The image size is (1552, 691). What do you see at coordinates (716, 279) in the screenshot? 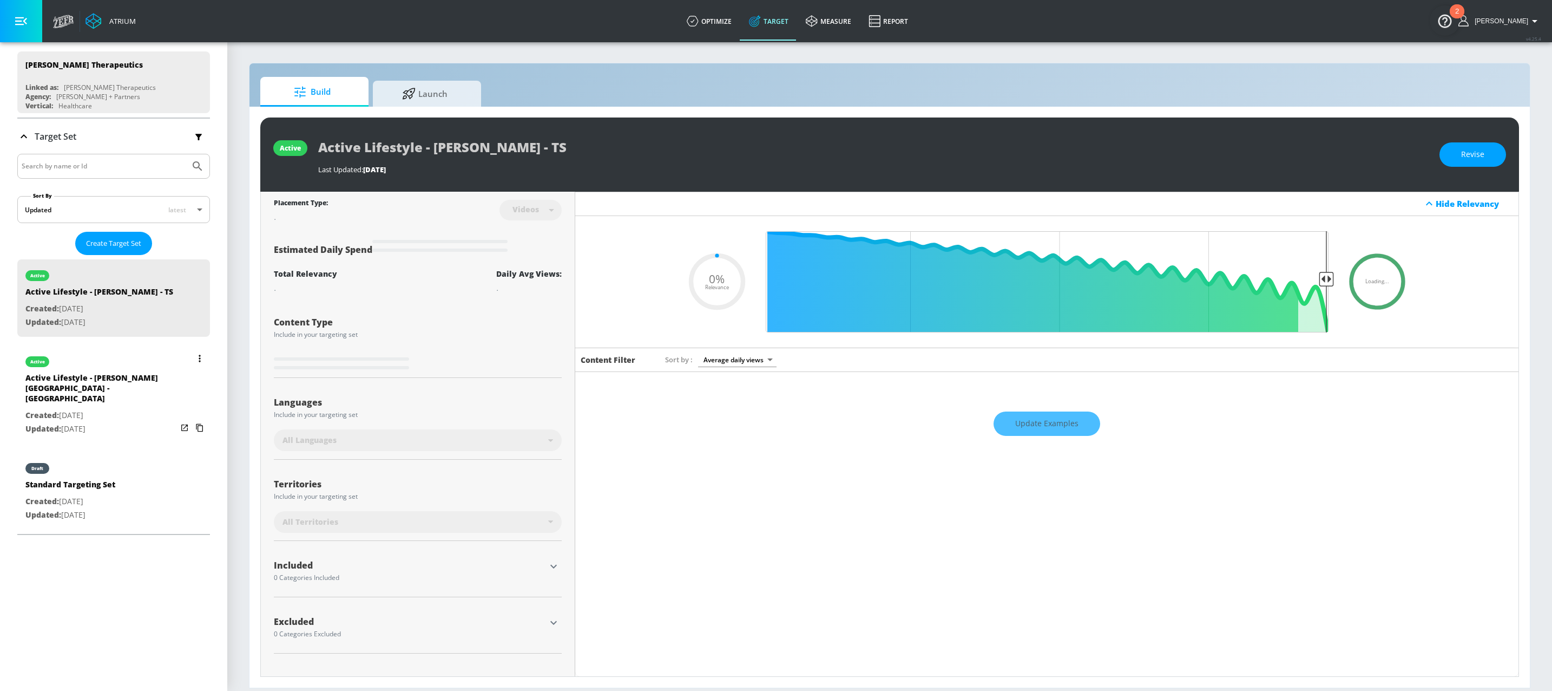
I see `span: 0%` at bounding box center [716, 279].